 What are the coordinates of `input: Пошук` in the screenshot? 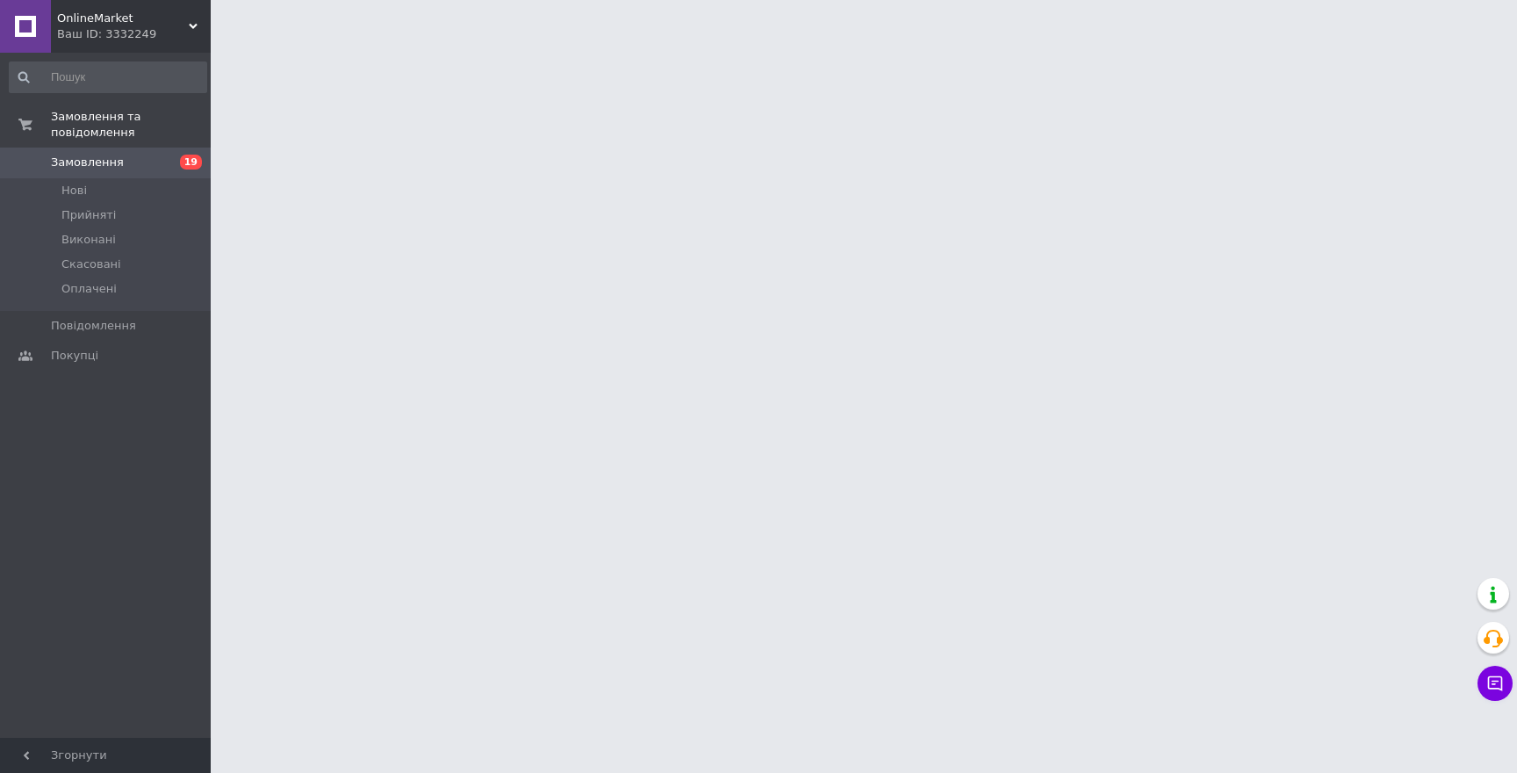 It's located at (108, 77).